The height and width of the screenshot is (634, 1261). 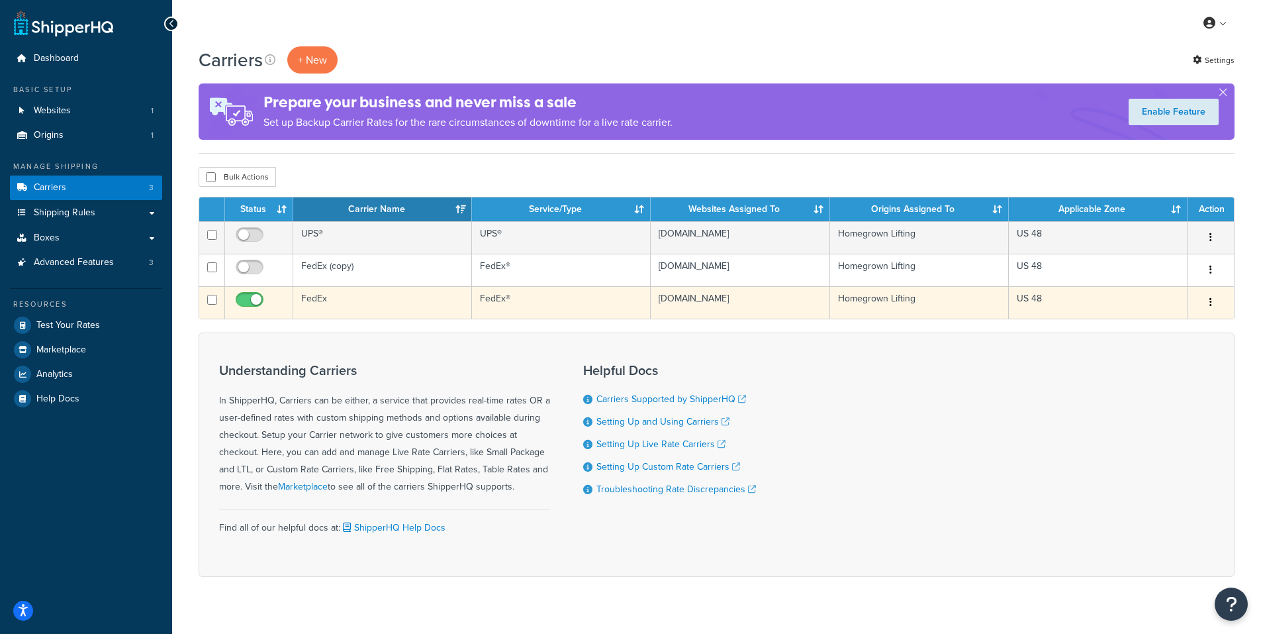 What do you see at coordinates (58, 399) in the screenshot?
I see `span: Help Docs` at bounding box center [58, 399].